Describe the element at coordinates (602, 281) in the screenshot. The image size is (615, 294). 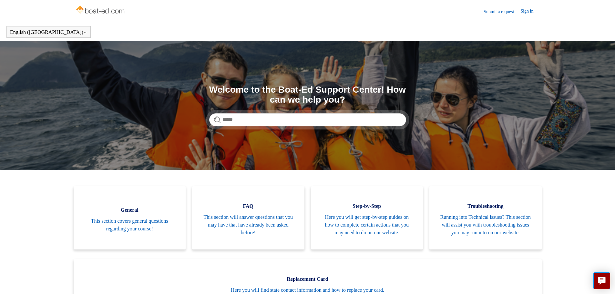
I see `div: Live chat` at that location.